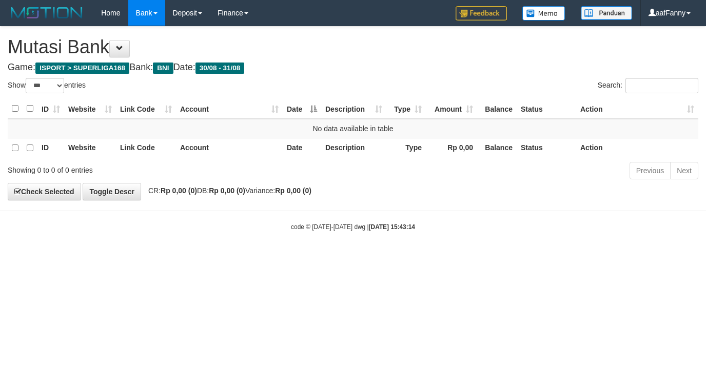 The height and width of the screenshot is (373, 706). What do you see at coordinates (147, 168) in the screenshot?
I see `div: Showing 0 to 0 of 0 entries` at bounding box center [147, 168].